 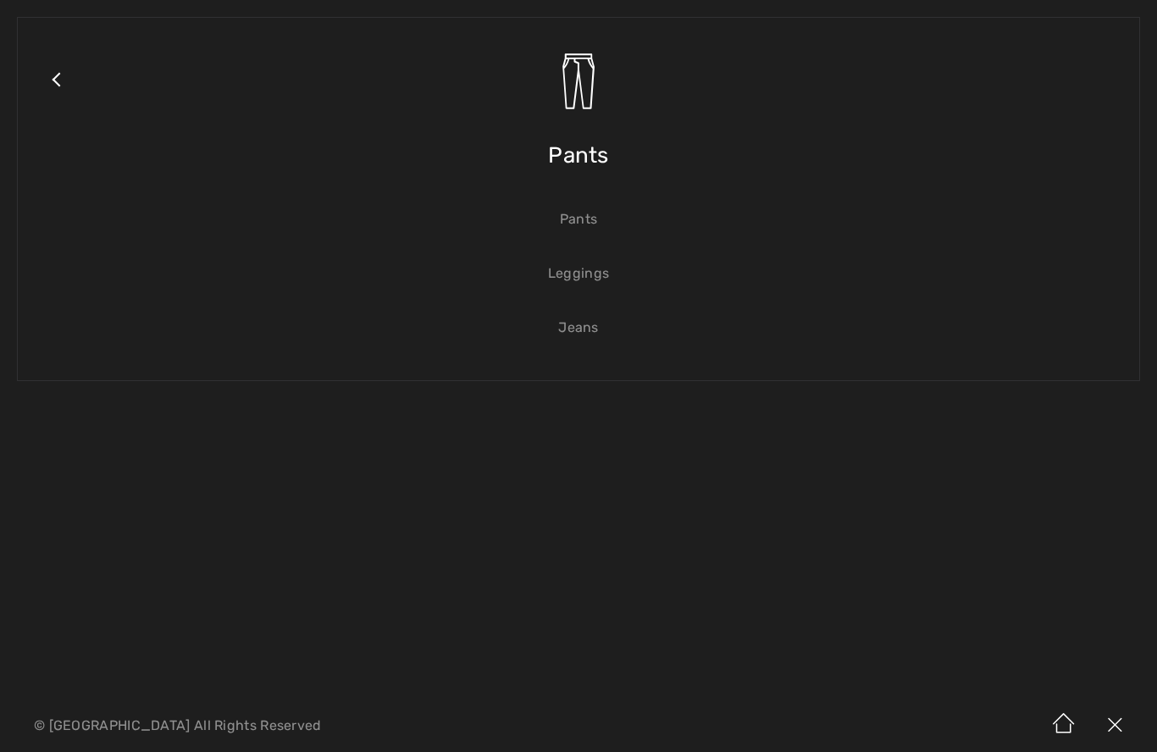 I want to click on img: X, so click(x=1115, y=726).